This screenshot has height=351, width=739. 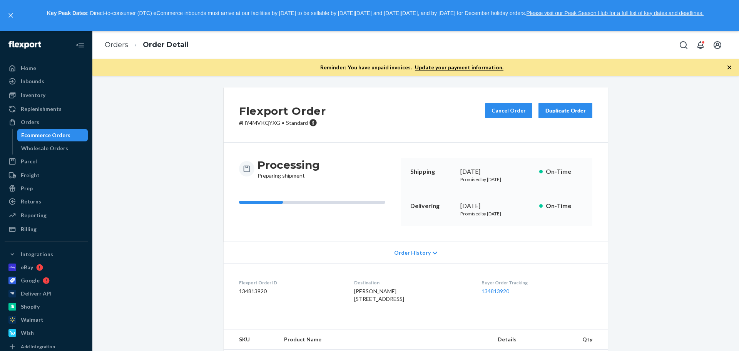 I want to click on dd: 134813920, so click(x=290, y=291).